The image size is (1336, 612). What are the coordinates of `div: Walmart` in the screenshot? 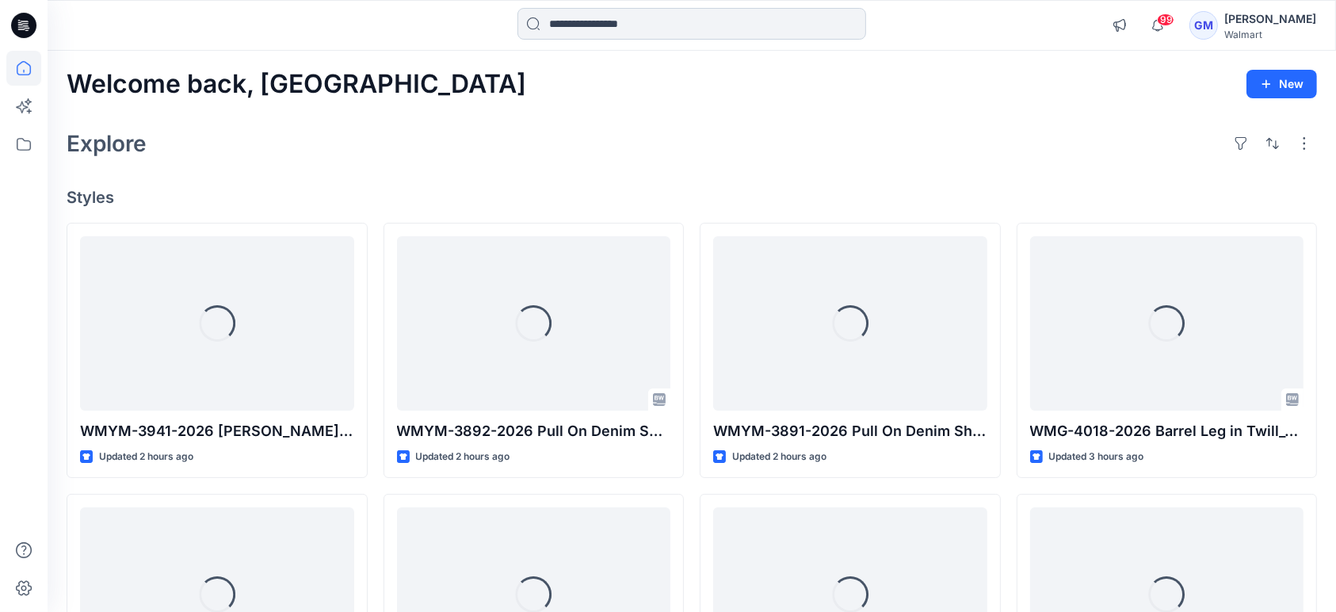 It's located at (1270, 34).